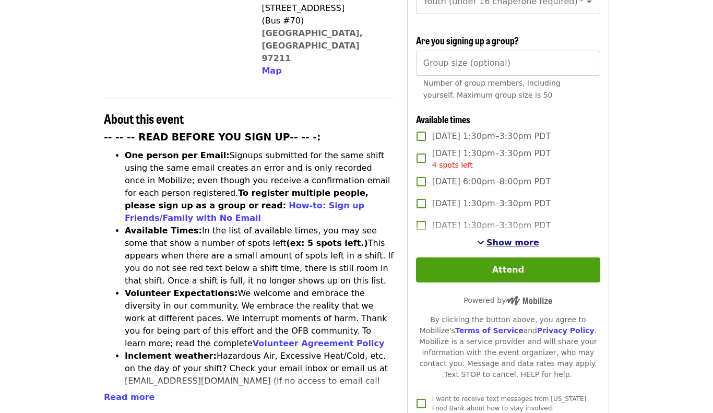 This screenshot has height=413, width=713. I want to click on strong: -- -- -- READ BEFORE YOU SIGN UP-- -- -:, so click(213, 137).